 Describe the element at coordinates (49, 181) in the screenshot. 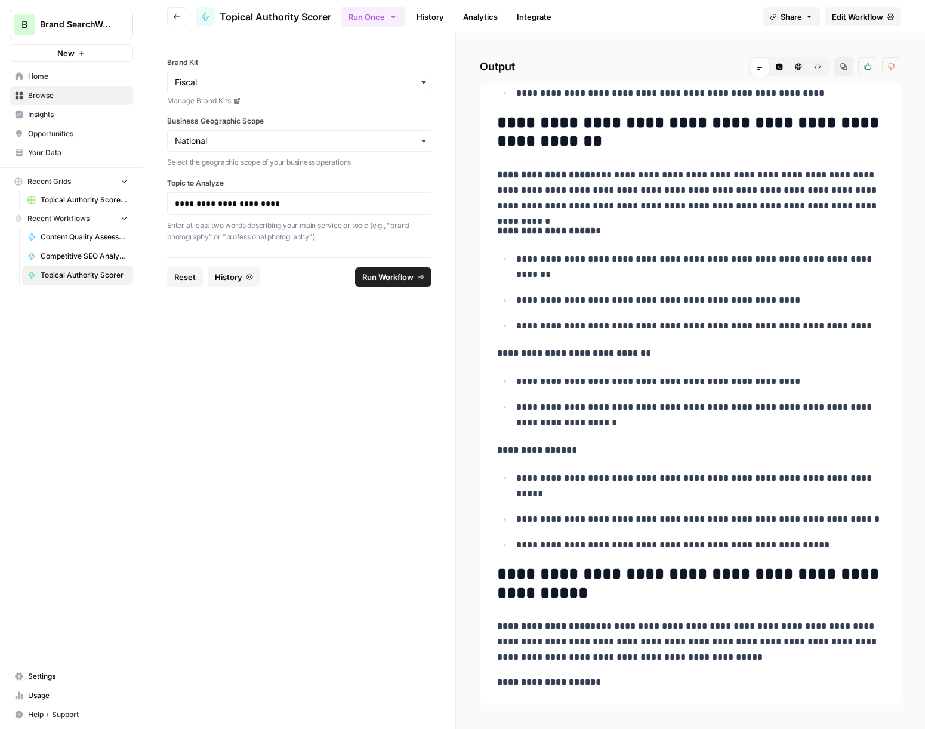

I see `span: Recent Grids` at that location.